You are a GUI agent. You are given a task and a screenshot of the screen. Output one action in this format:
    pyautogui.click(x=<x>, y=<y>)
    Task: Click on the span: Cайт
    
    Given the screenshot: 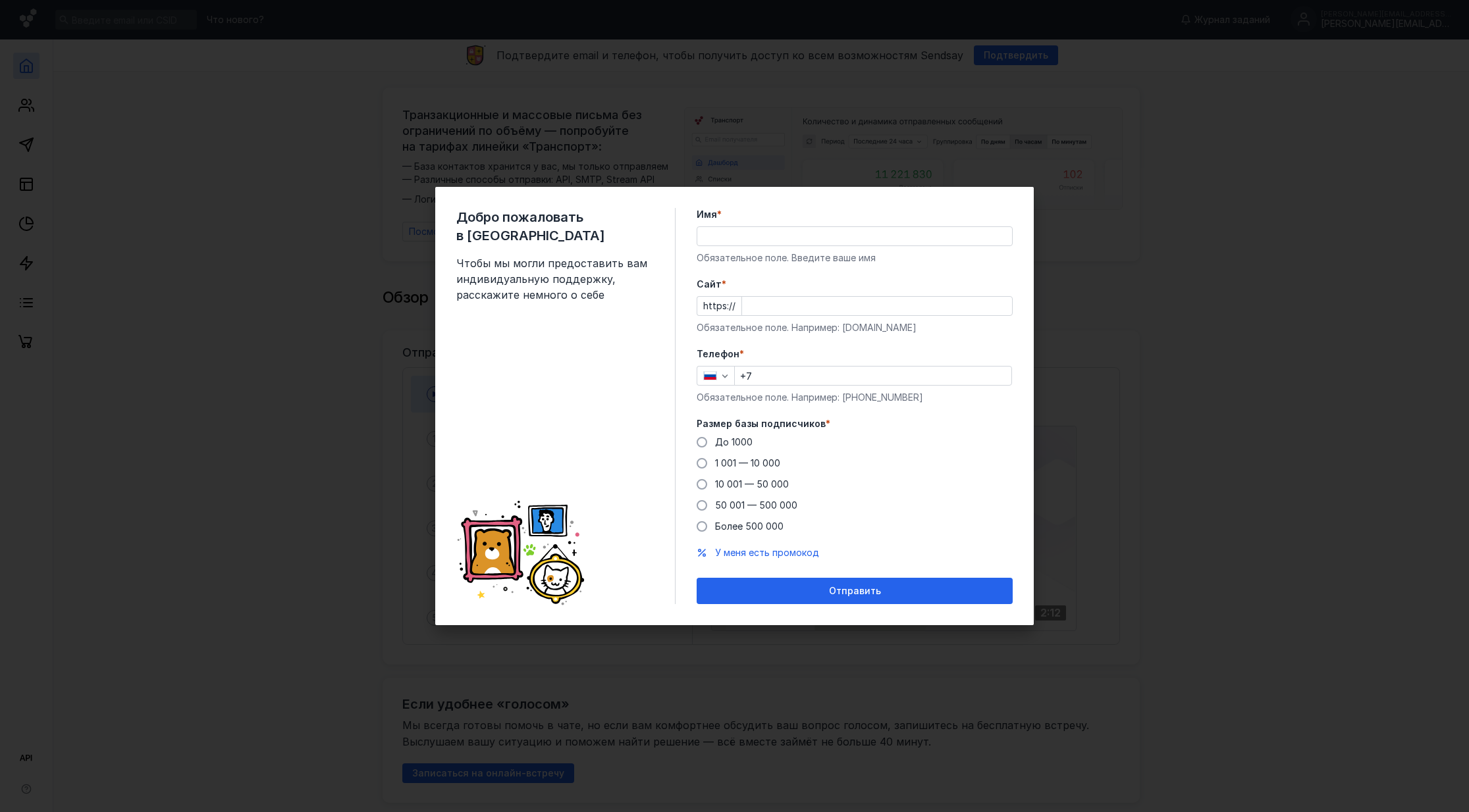 What is the action you would take?
    pyautogui.click(x=709, y=284)
    